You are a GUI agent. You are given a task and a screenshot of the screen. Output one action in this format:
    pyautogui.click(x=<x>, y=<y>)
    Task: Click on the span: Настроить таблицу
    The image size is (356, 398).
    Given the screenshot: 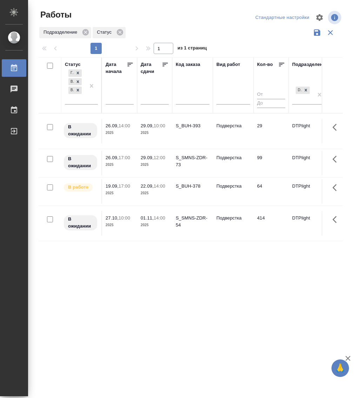 What is the action you would take?
    pyautogui.click(x=320, y=18)
    